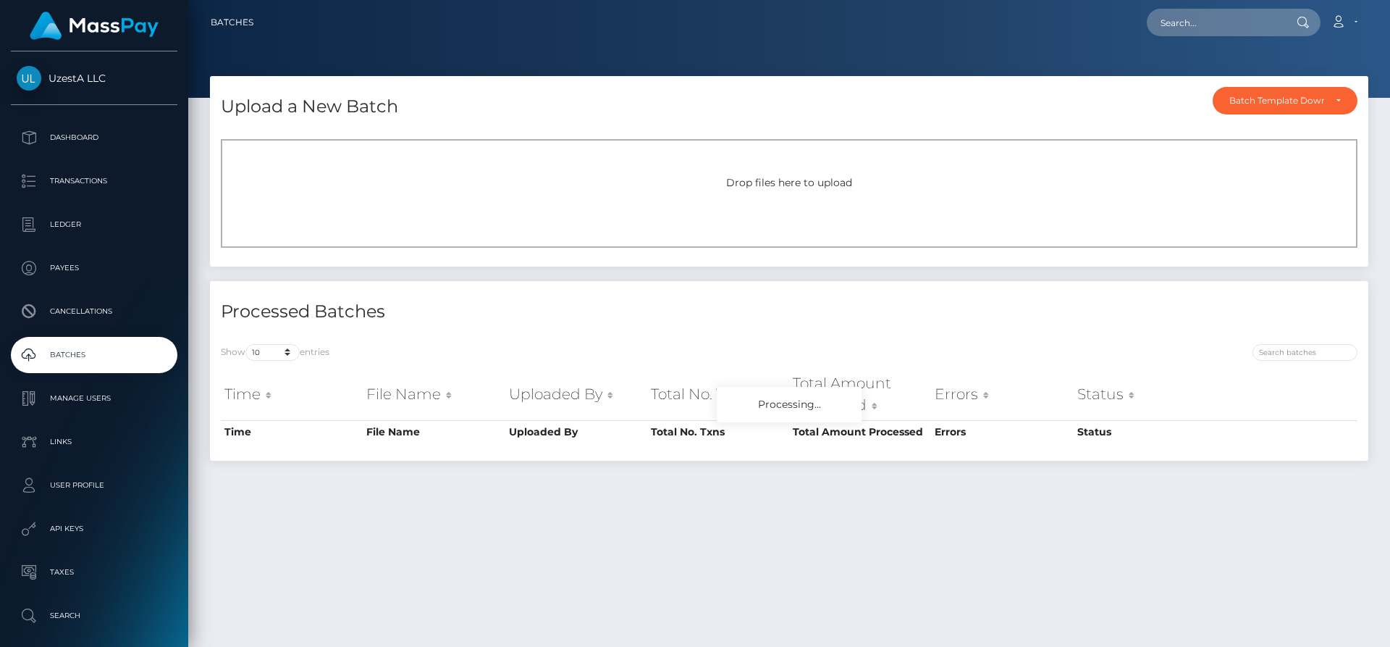  Describe the element at coordinates (272, 352) in the screenshot. I see `select: Showentries` at that location.